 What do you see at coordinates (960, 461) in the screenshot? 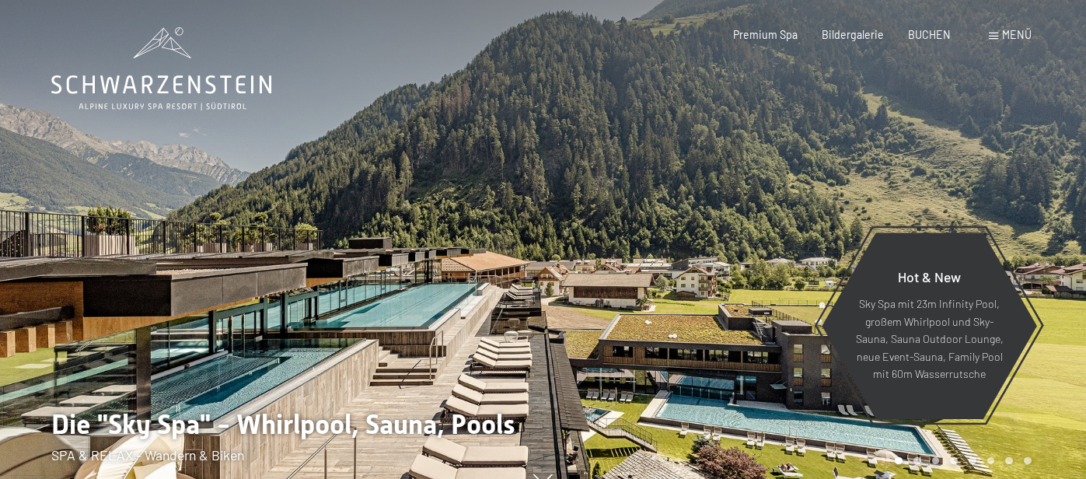
I see `div: Carousel Pagination` at bounding box center [960, 461].